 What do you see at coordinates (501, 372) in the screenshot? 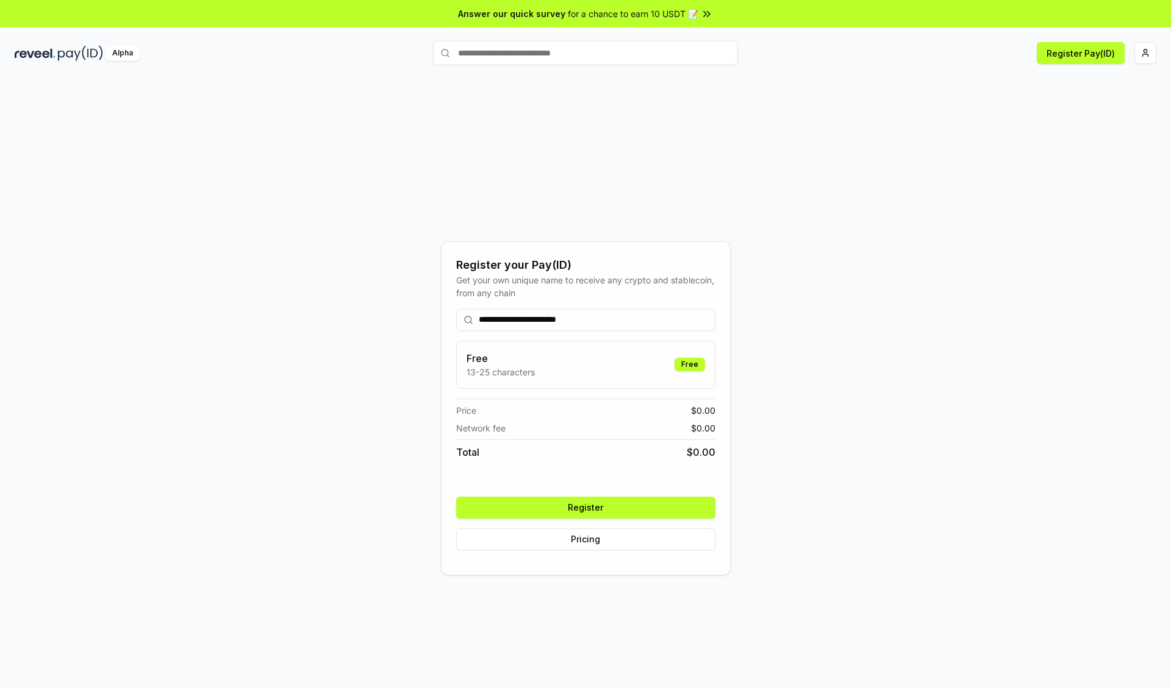
I see `p: 13-25 characters` at bounding box center [501, 372].